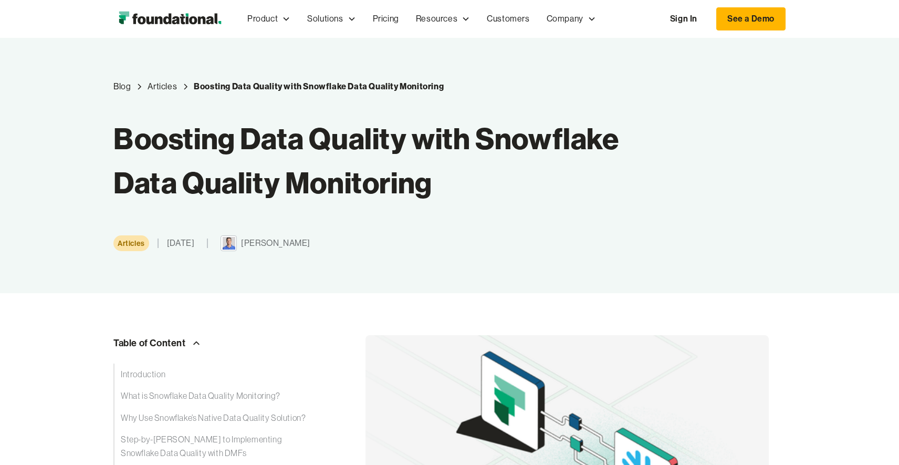 The height and width of the screenshot is (465, 899). Describe the element at coordinates (170, 19) in the screenshot. I see `a: home` at that location.